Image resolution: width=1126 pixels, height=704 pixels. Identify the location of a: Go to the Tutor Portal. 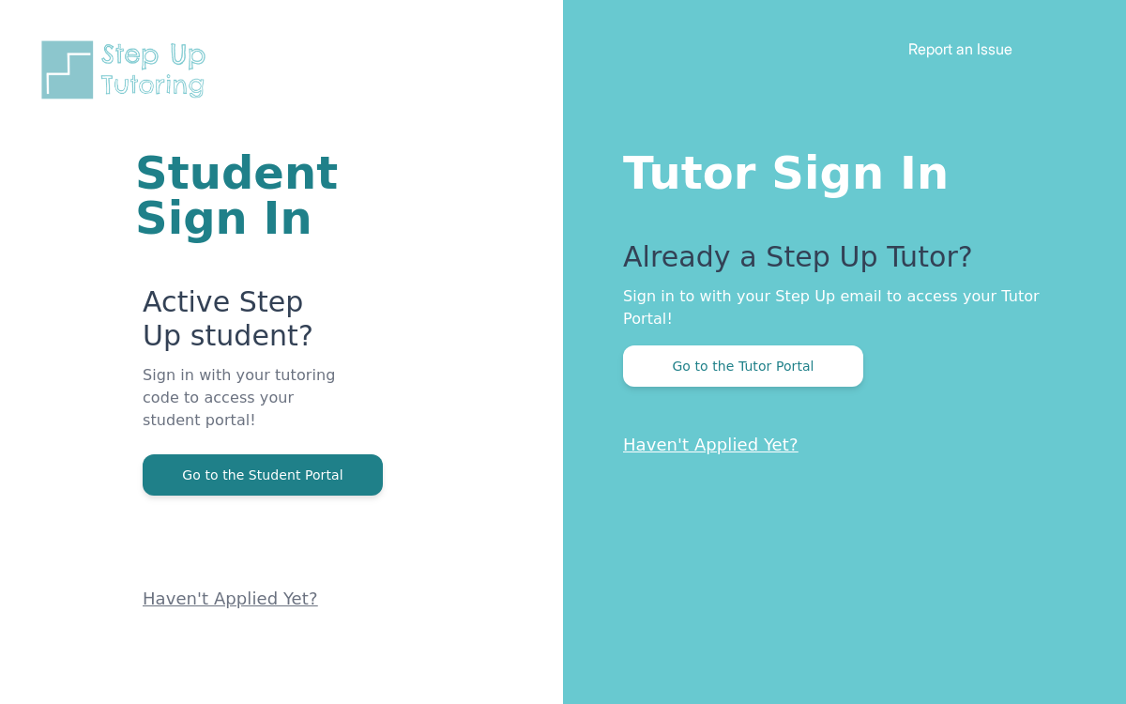
(743, 365).